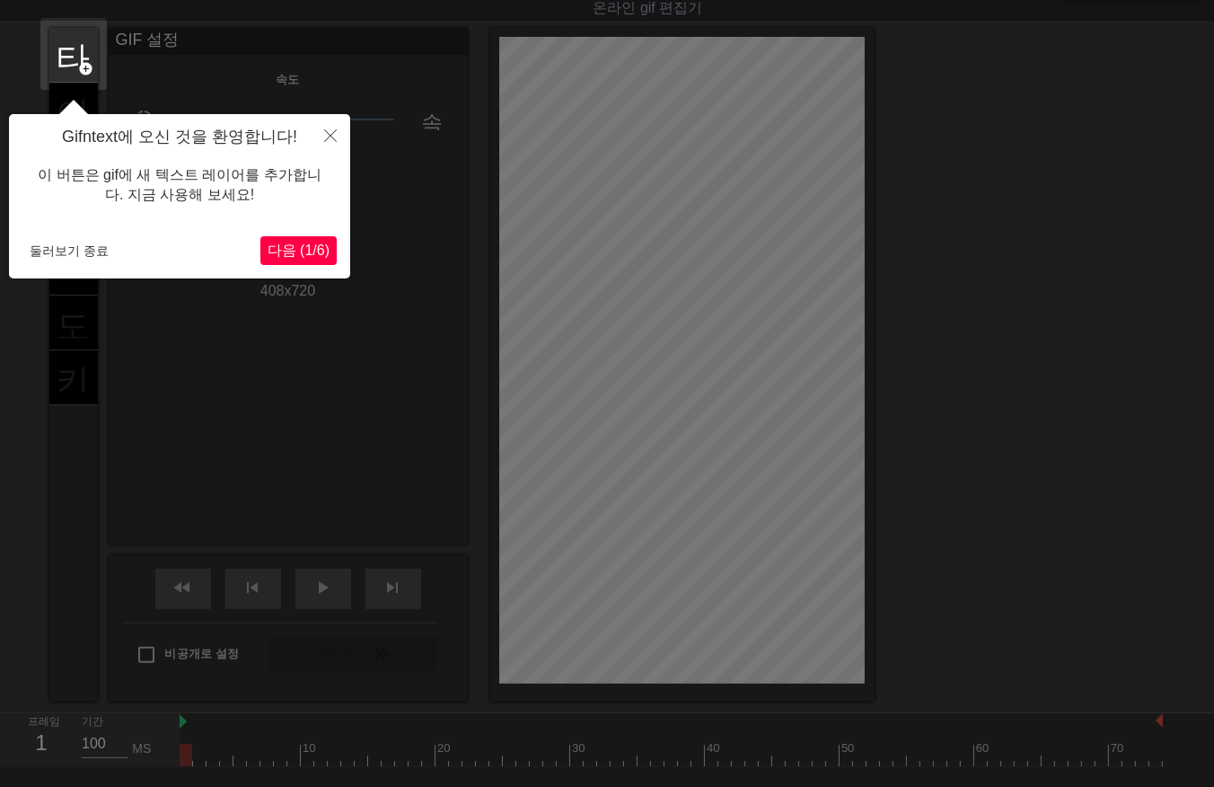 This screenshot has height=787, width=1214. Describe the element at coordinates (298, 251) in the screenshot. I see `button: 다음` at that location.